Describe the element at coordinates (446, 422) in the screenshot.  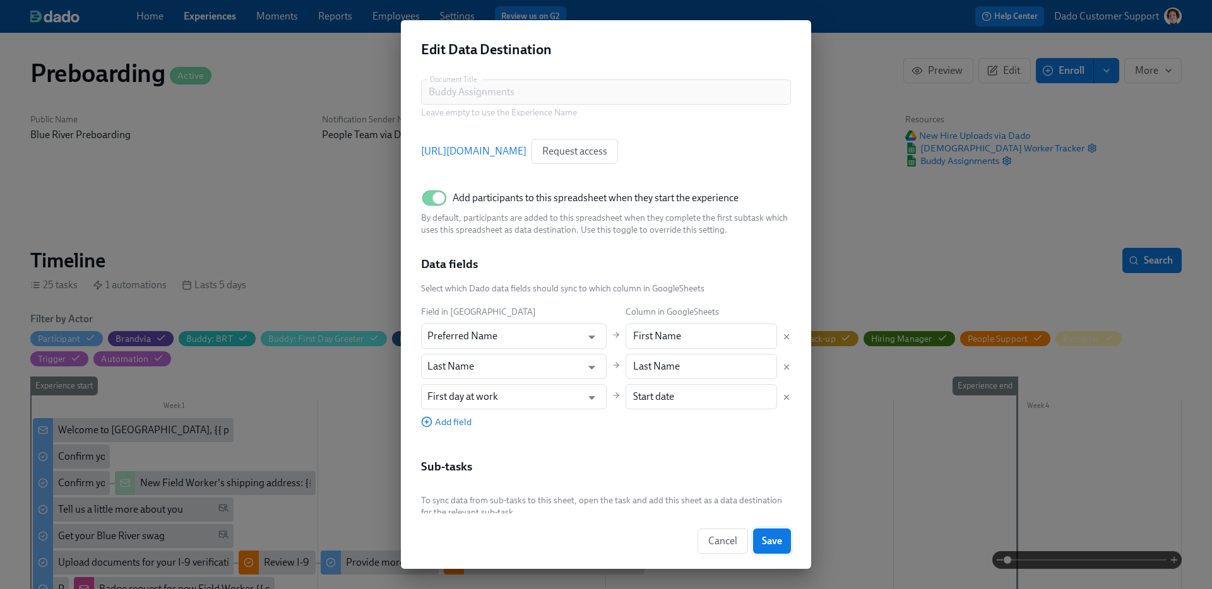
I see `button: Add field` at that location.